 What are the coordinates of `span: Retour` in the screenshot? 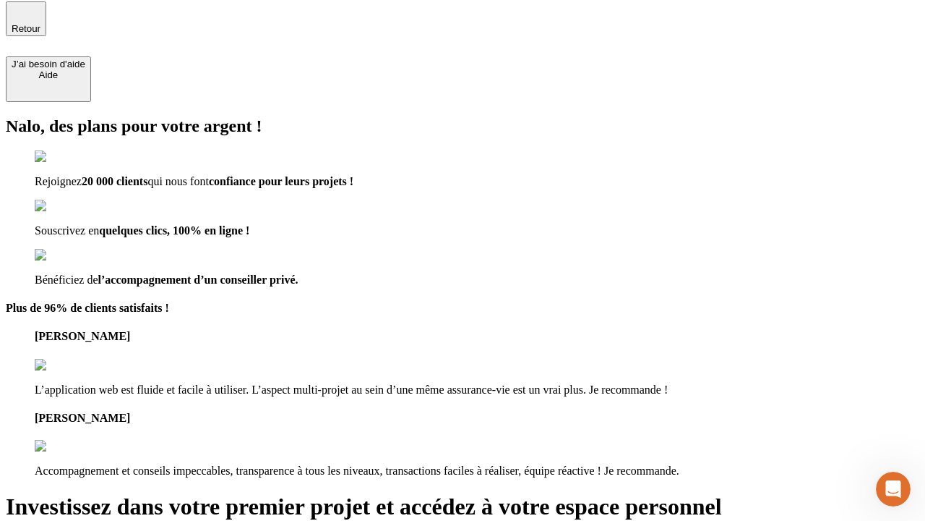 It's located at (26, 28).